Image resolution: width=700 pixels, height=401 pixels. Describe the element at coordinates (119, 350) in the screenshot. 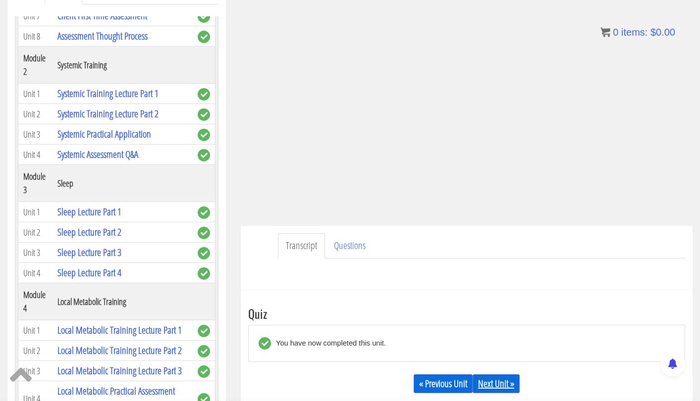

I see `a: Local Metabolic Training Lecture Part 2` at that location.